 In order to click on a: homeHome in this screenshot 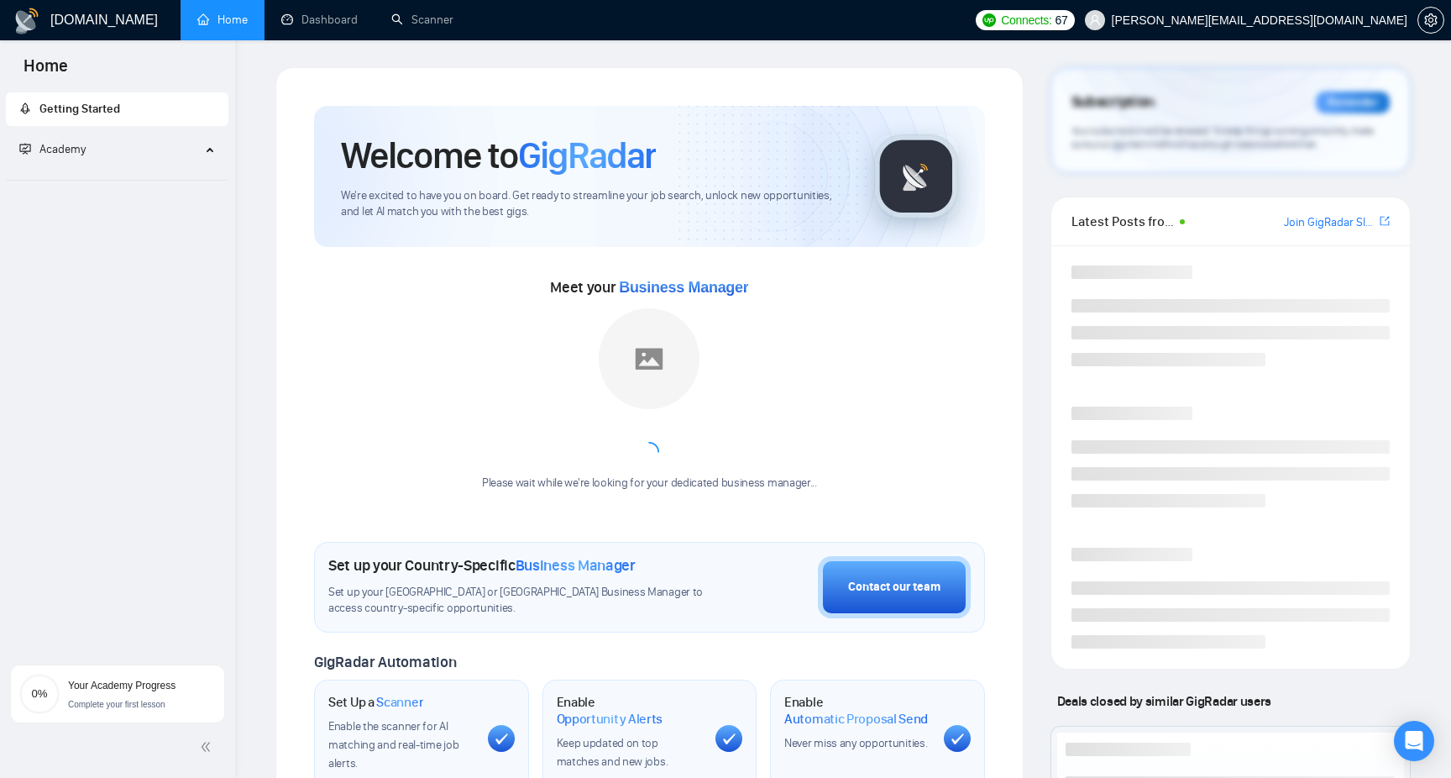, I will do `click(223, 19)`.